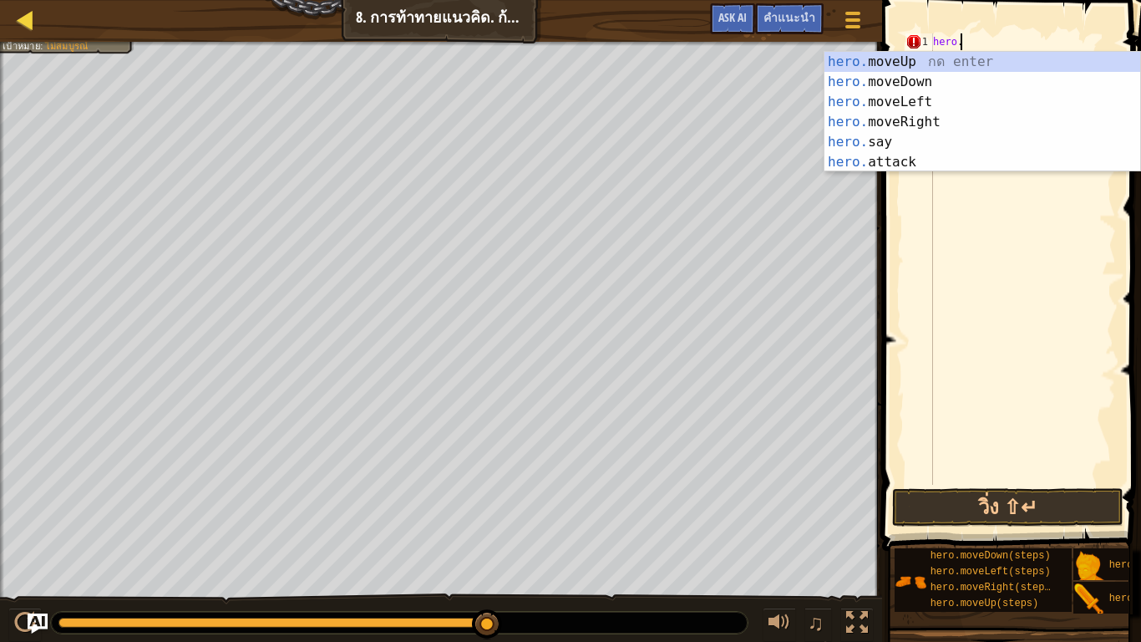  I want to click on span: hero.moveDown(steps), so click(991, 556).